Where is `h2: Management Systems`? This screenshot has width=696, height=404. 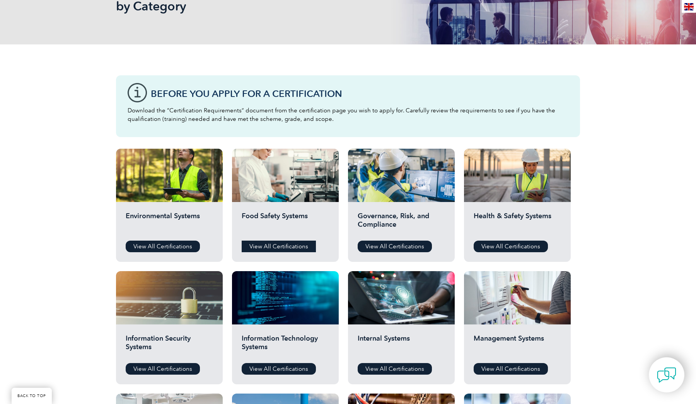 h2: Management Systems is located at coordinates (517, 346).